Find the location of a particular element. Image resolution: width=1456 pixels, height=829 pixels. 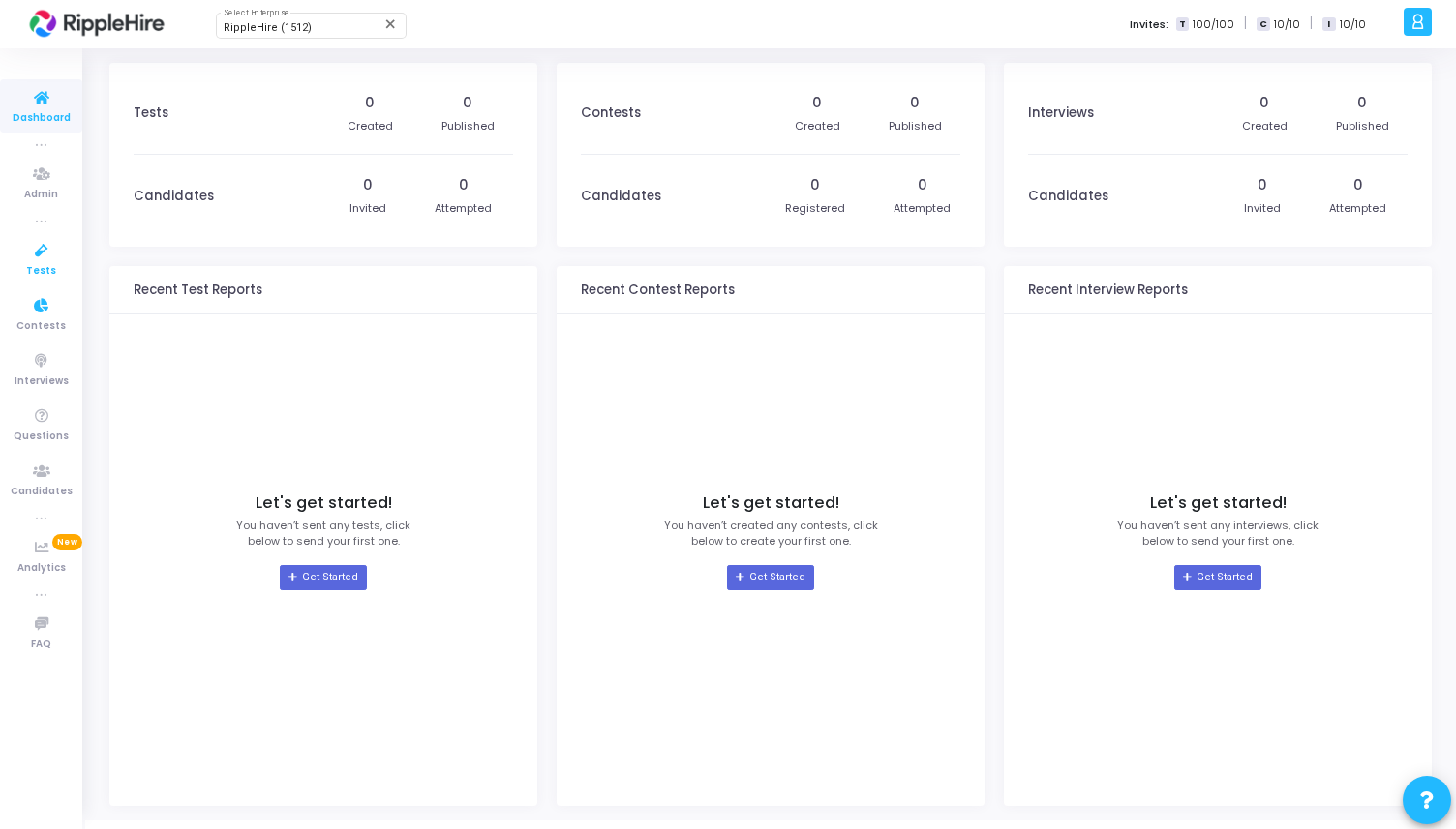

img: logo is located at coordinates (97, 24).